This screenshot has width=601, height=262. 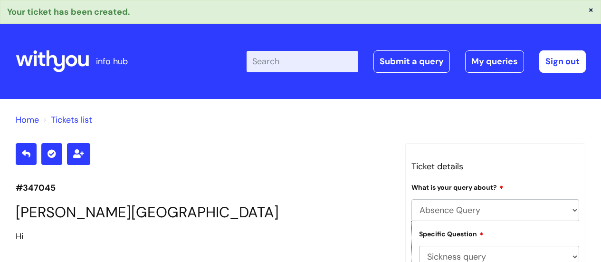 What do you see at coordinates (71, 120) in the screenshot?
I see `a: Tickets list` at bounding box center [71, 120].